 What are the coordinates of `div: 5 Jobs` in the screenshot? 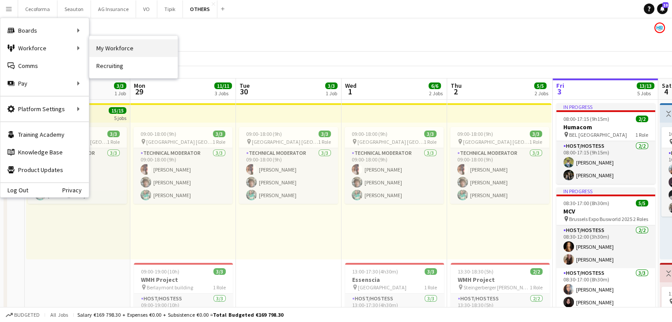 It's located at (645, 93).